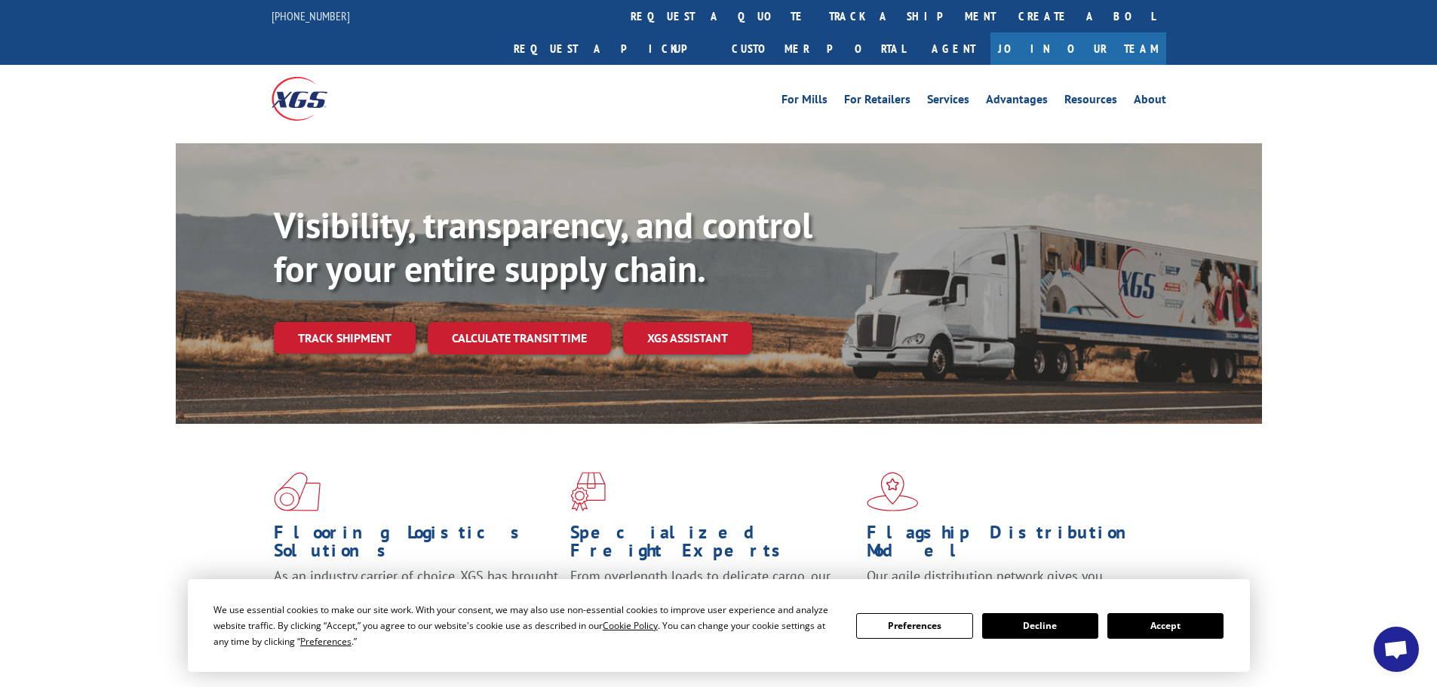  Describe the element at coordinates (519, 338) in the screenshot. I see `a: Calculate transit time` at that location.